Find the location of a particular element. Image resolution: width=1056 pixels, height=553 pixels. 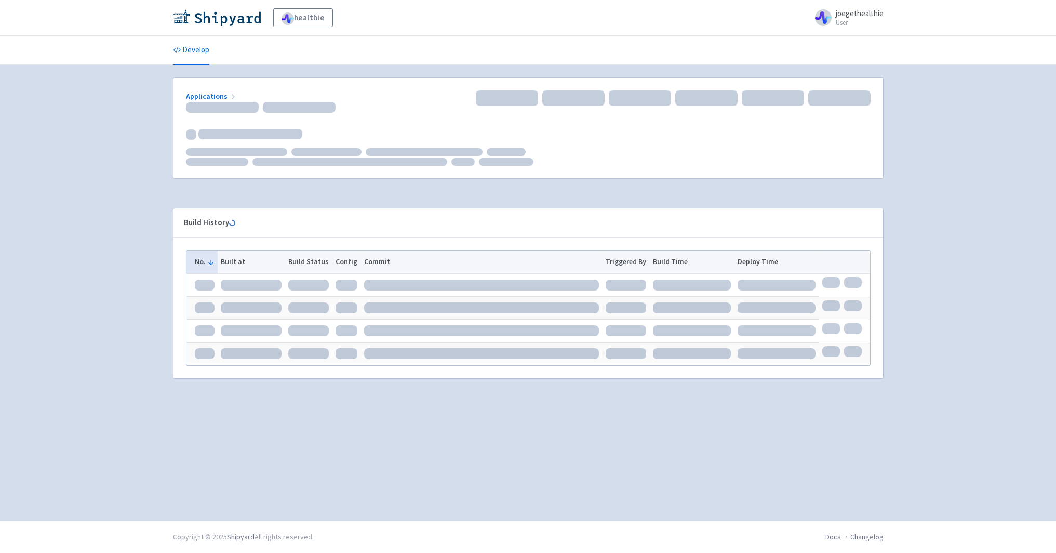

th: Commit is located at coordinates (481, 262).